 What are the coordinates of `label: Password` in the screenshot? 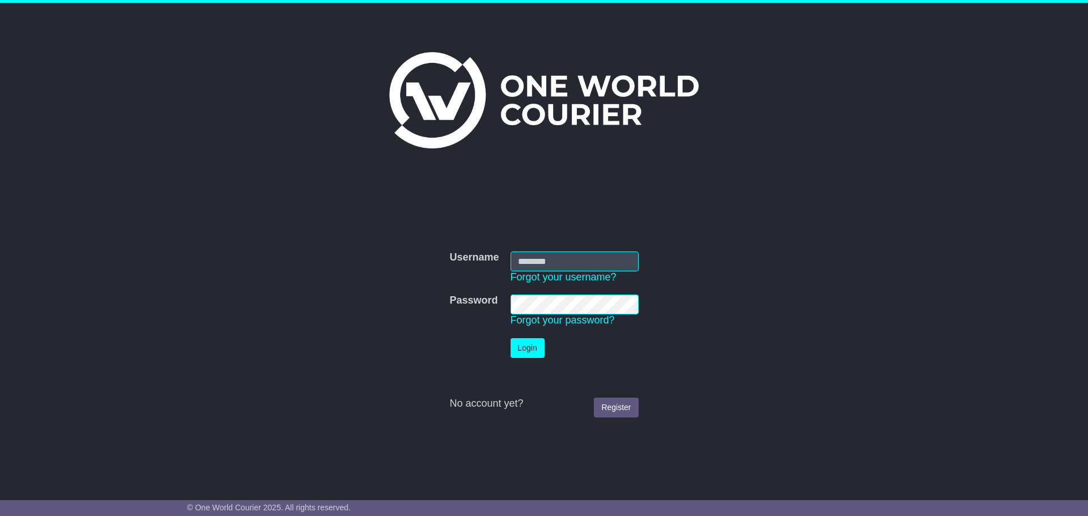 It's located at (473, 301).